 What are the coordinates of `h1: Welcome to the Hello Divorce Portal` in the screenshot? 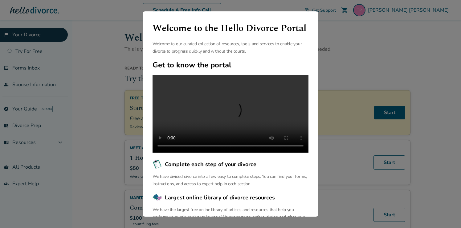 It's located at (230, 28).